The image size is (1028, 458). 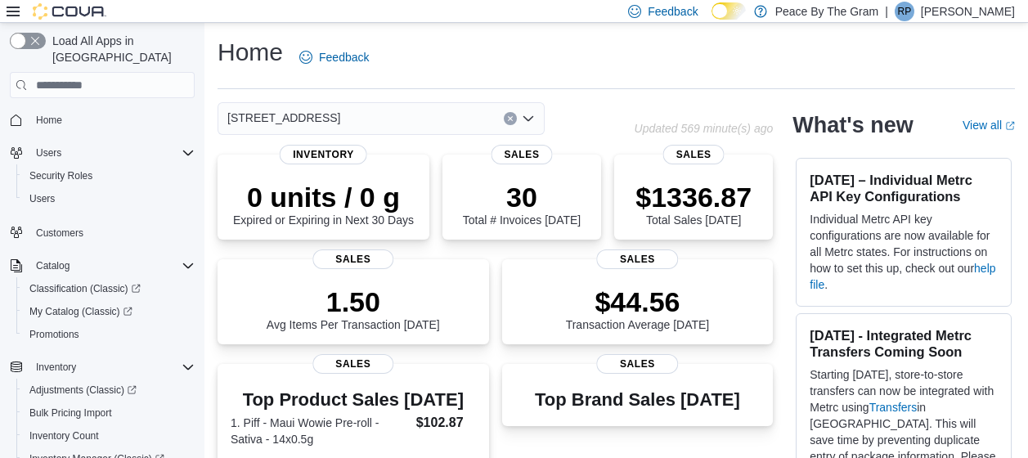 I want to click on dd: $102.87, so click(x=446, y=423).